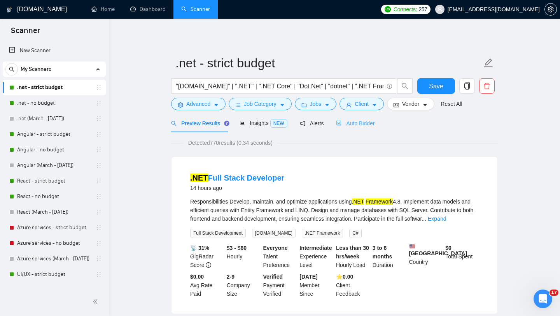 This screenshot has height=316, width=560. Describe the element at coordinates (316, 256) in the screenshot. I see `div: Experience Level` at that location.